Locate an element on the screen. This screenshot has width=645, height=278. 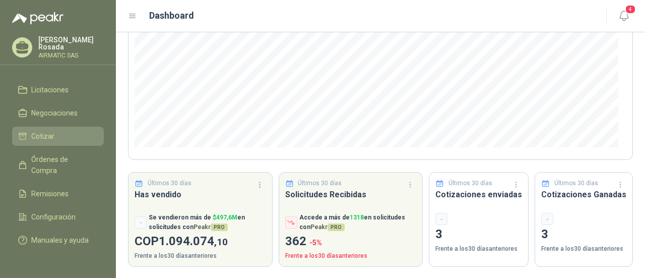
span: Manuales y ayuda is located at coordinates (60, 240).